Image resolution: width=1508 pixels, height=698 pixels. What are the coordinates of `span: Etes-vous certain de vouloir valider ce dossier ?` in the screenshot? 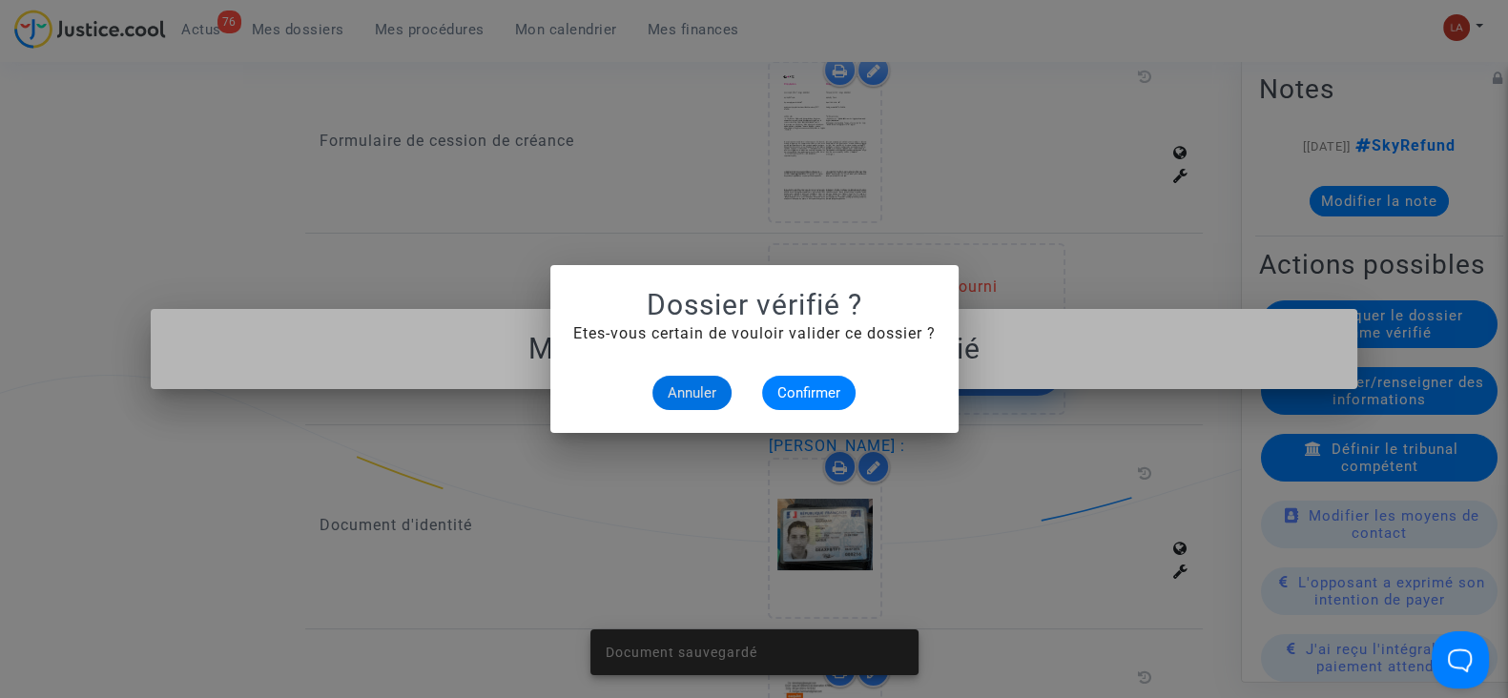 It's located at (754, 333).